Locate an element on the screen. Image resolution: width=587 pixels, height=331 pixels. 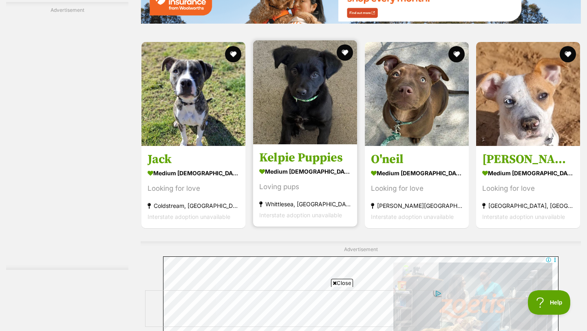
h3: O'neil is located at coordinates (417, 159).